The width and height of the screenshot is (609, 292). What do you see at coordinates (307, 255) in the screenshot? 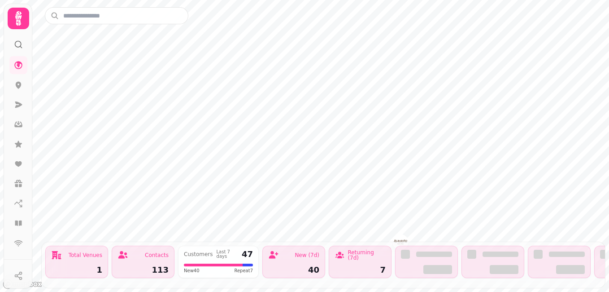
I see `div: New (7d)` at bounding box center [307, 255].